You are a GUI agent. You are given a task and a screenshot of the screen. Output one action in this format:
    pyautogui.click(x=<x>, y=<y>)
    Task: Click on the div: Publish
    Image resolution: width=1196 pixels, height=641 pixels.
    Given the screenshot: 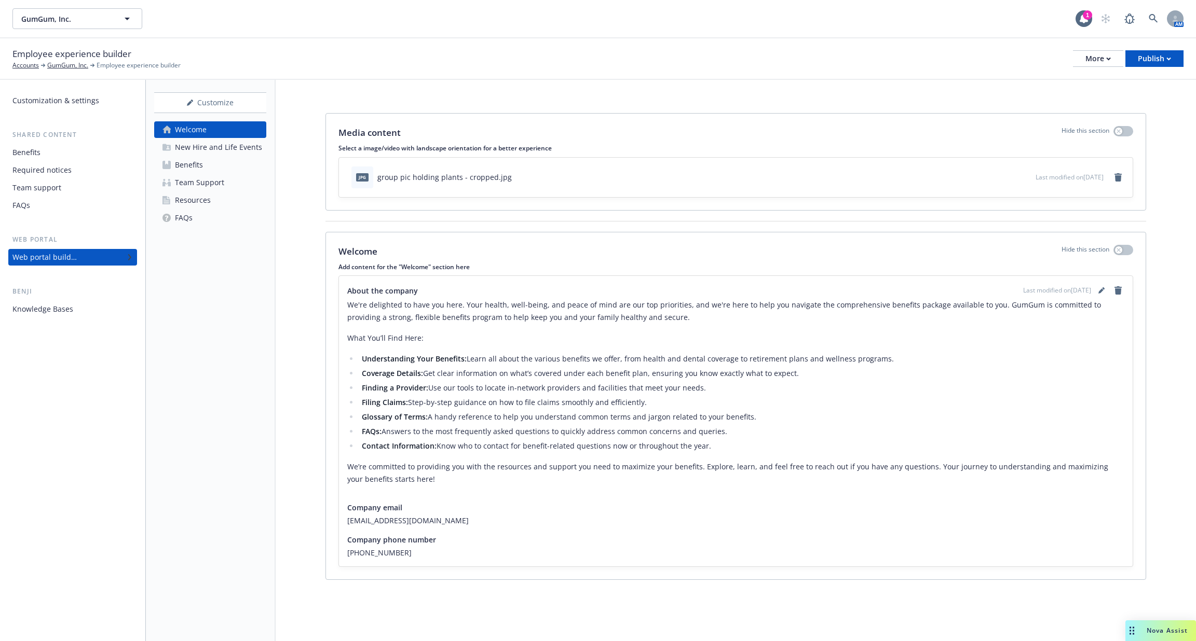 What is the action you would take?
    pyautogui.click(x=1154, y=59)
    